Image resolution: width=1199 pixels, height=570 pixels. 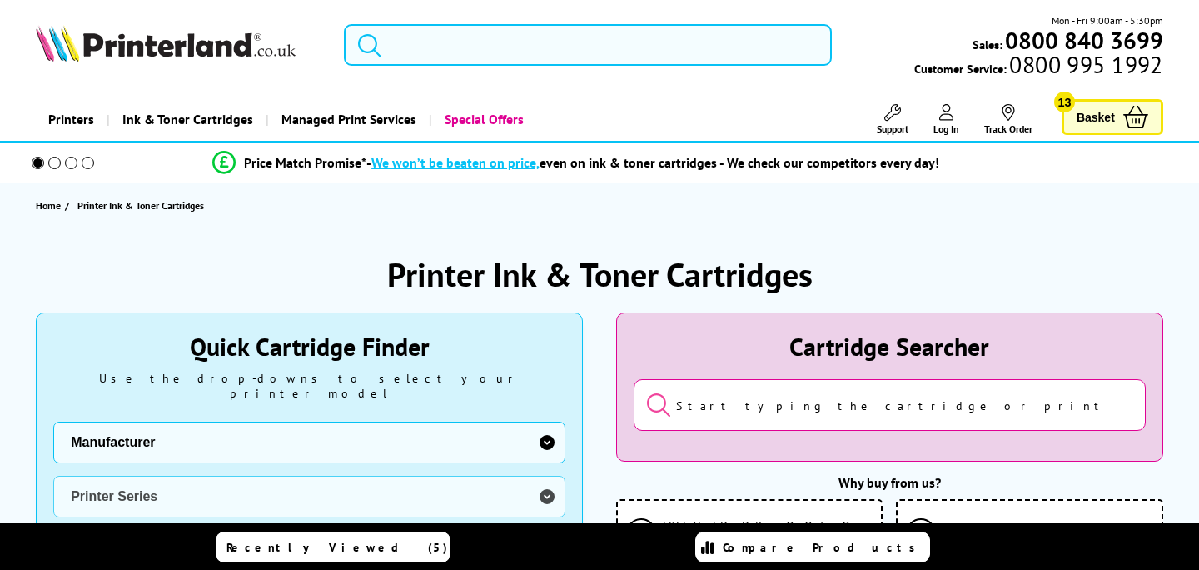 I want to click on a: Log In, so click(x=946, y=119).